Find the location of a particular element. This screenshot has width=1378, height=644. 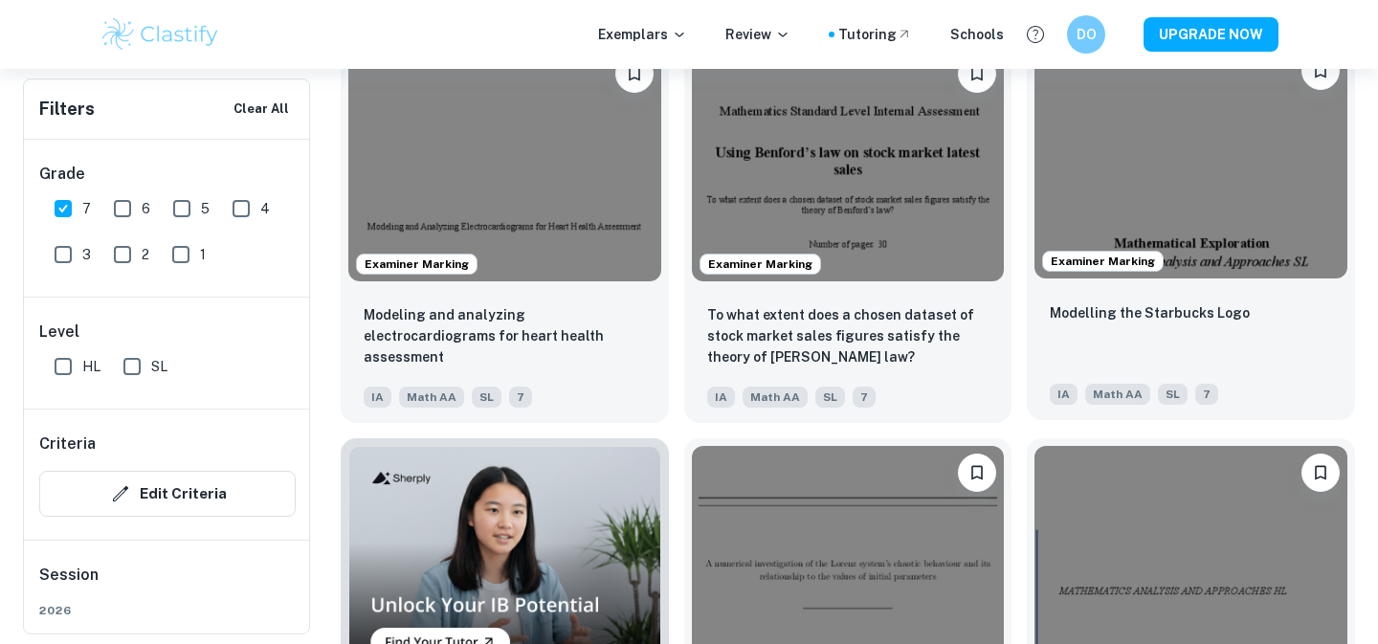

p: Modelling the Starbucks Logo is located at coordinates (1149, 313).